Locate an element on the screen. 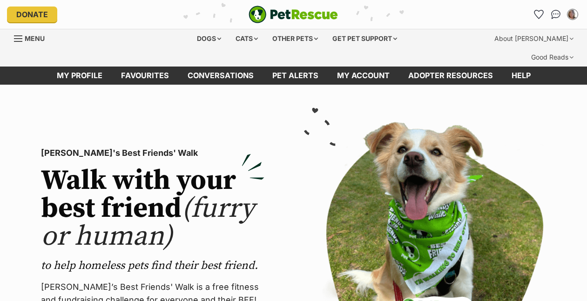  div: Good Reads is located at coordinates (552, 57).